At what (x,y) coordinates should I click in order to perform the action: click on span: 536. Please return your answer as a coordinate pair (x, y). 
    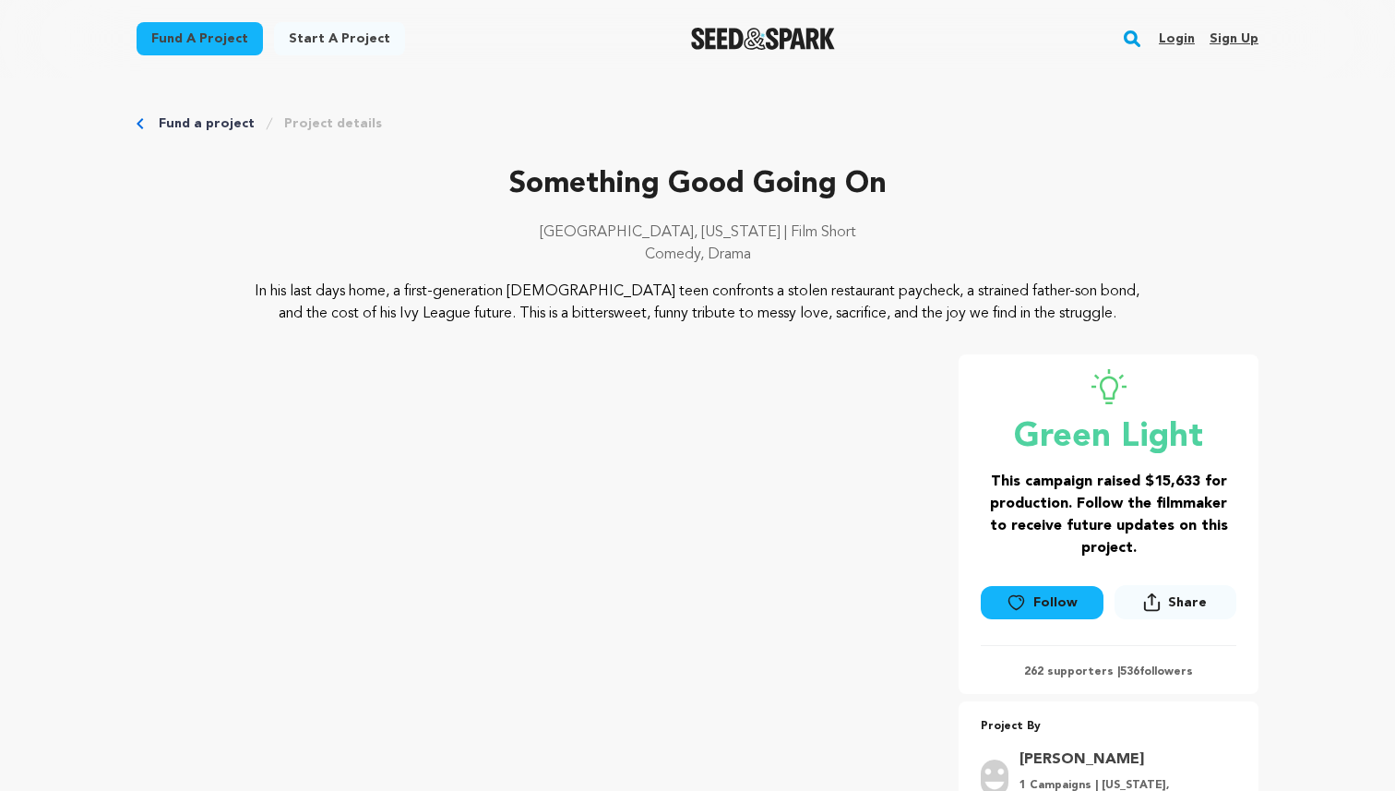
    Looking at the image, I should click on (1129, 672).